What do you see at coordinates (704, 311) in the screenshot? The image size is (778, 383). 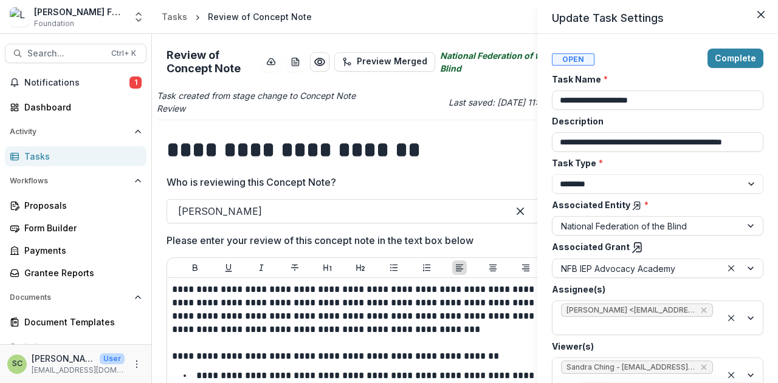 I see `div: Remove Khanh Phan <ktphan@lavellefund.org> (ktphan@lavellefund.org)` at bounding box center [704, 311].